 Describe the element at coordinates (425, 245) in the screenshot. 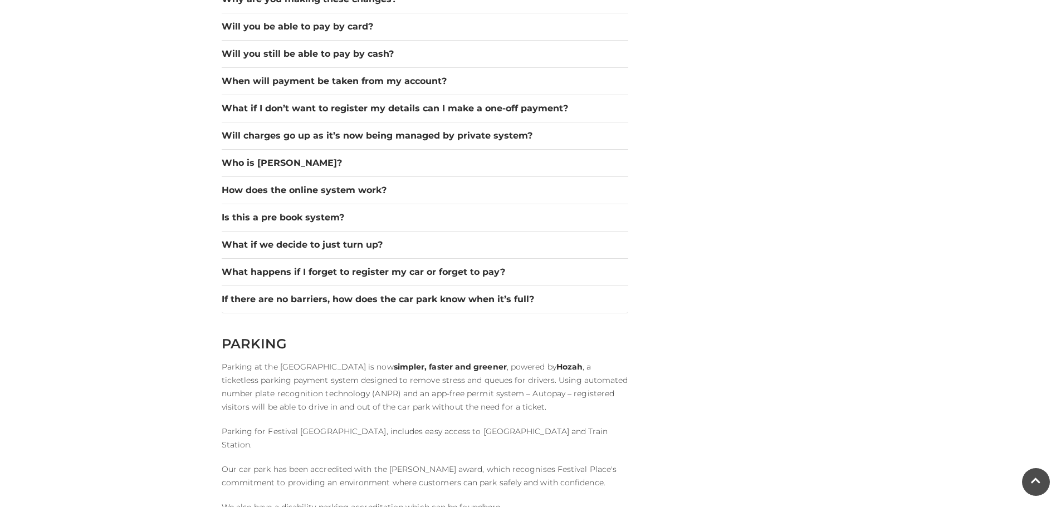

I see `button: What if we decide to just turn up?` at that location.